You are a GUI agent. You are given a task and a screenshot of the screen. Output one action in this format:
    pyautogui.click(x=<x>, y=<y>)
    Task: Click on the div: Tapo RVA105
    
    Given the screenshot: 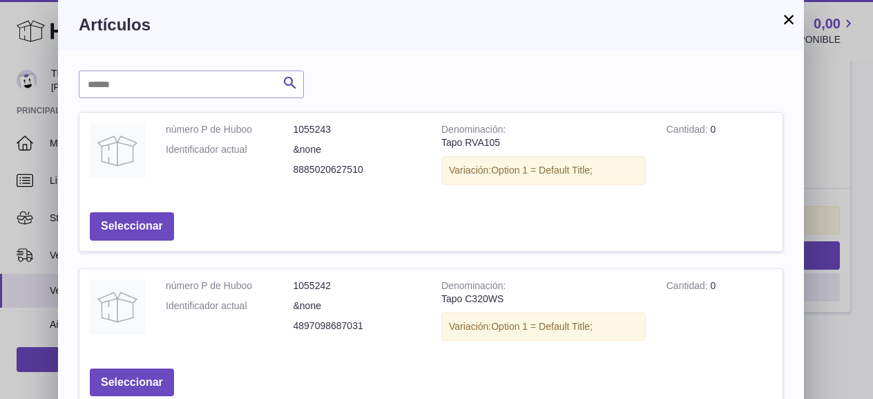 What is the action you would take?
    pyautogui.click(x=544, y=142)
    